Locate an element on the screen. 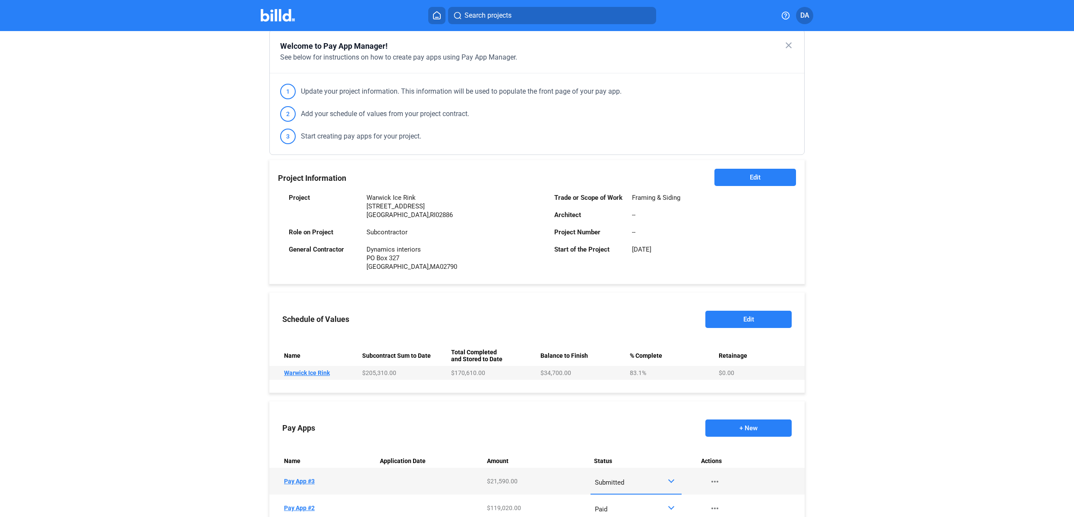  th: Total Completed and Stored to Date is located at coordinates (492, 356).